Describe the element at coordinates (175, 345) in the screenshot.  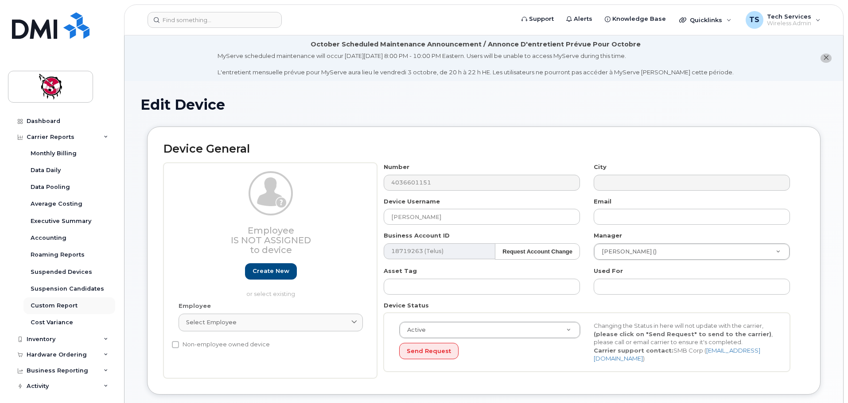
I see `input: Non-employee owned device` at that location.